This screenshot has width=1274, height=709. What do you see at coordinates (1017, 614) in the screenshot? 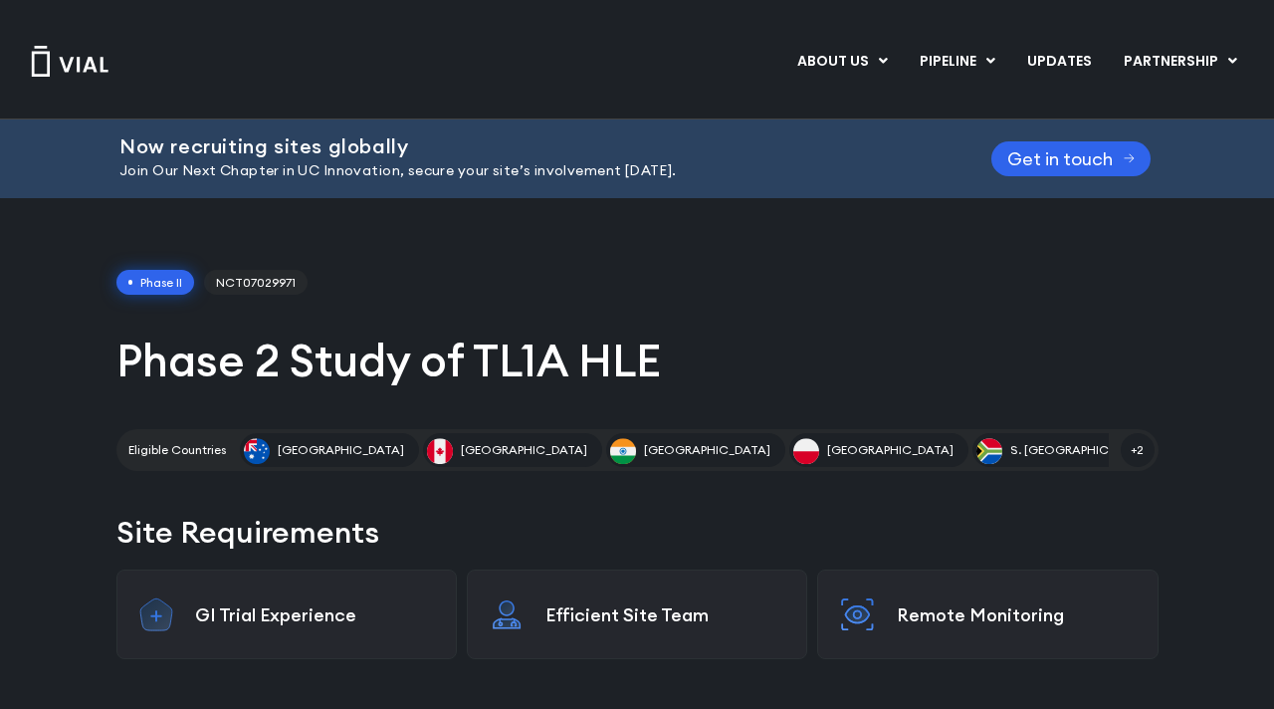
I see `p: Remote Monitoring` at bounding box center [1017, 614].